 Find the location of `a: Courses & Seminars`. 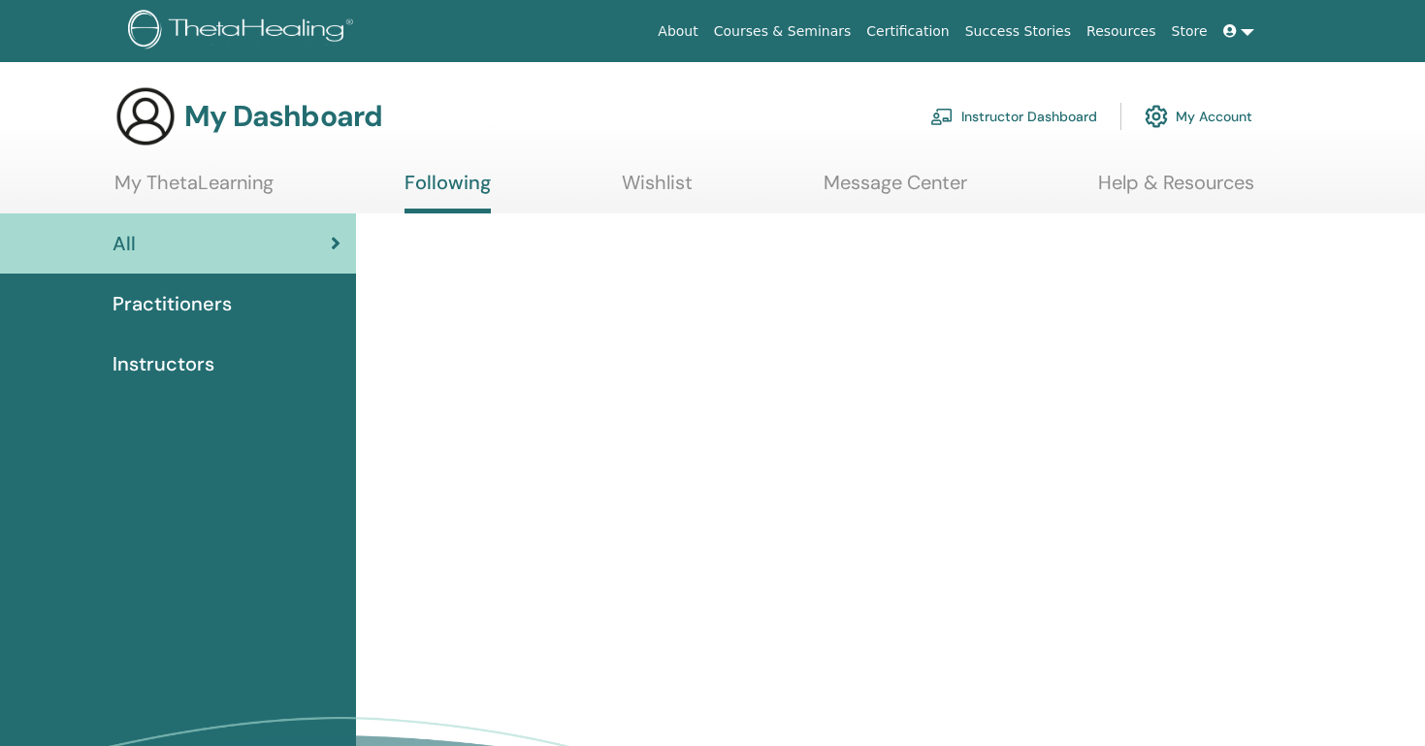

a: Courses & Seminars is located at coordinates (783, 31).